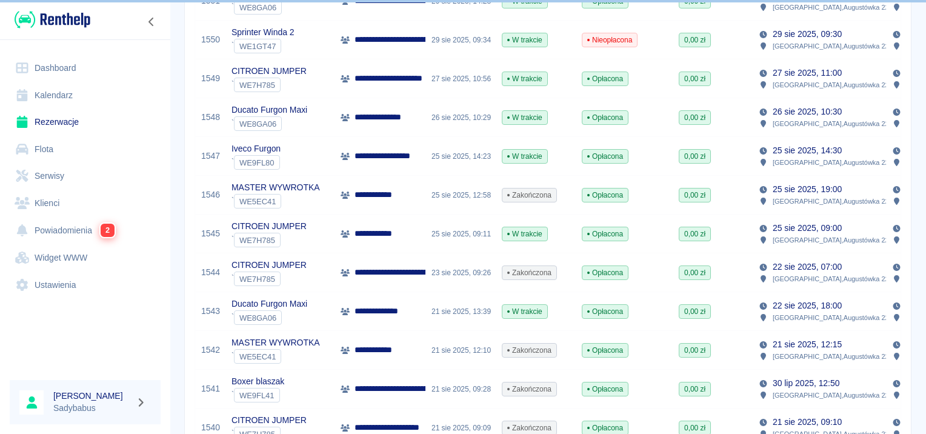  What do you see at coordinates (807, 344) in the screenshot?
I see `p: 21 sie 2025, 12:15` at bounding box center [807, 344].